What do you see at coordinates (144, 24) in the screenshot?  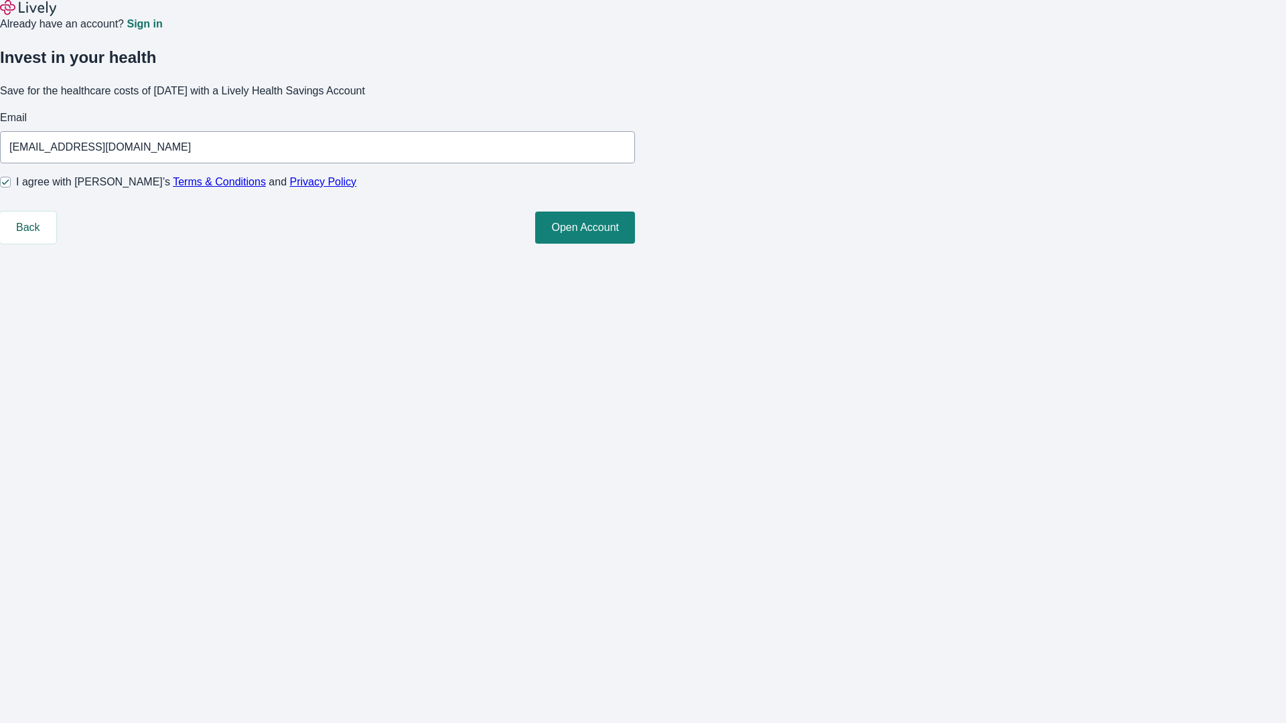 I see `a: Sign in` at bounding box center [144, 24].